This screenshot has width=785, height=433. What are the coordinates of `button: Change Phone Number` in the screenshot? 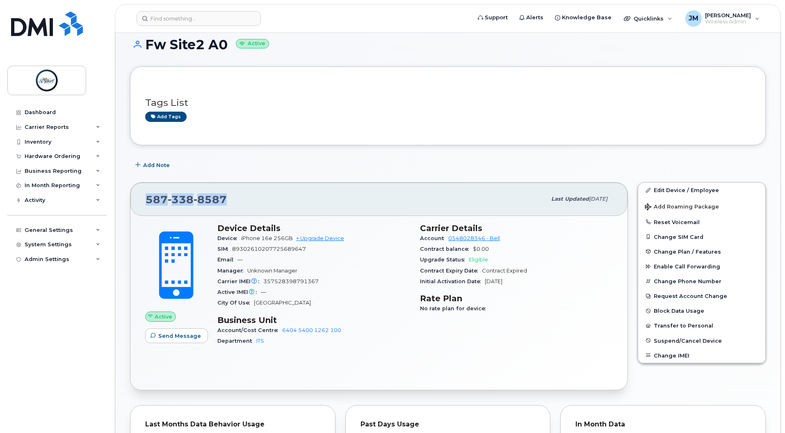 It's located at (702, 281).